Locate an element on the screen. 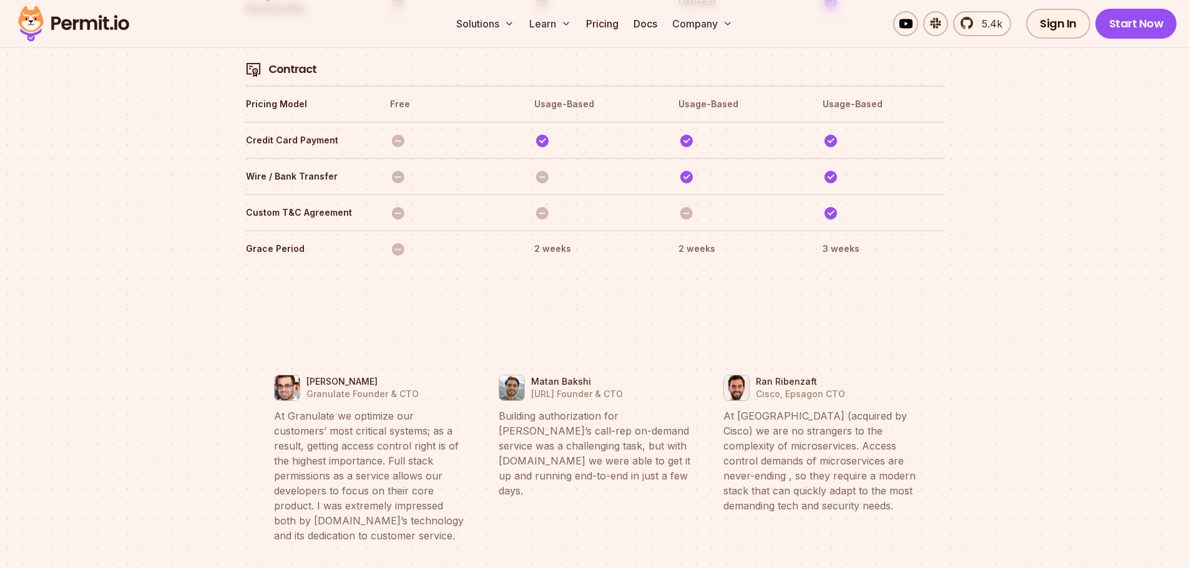  img: Contract is located at coordinates (253, 69).